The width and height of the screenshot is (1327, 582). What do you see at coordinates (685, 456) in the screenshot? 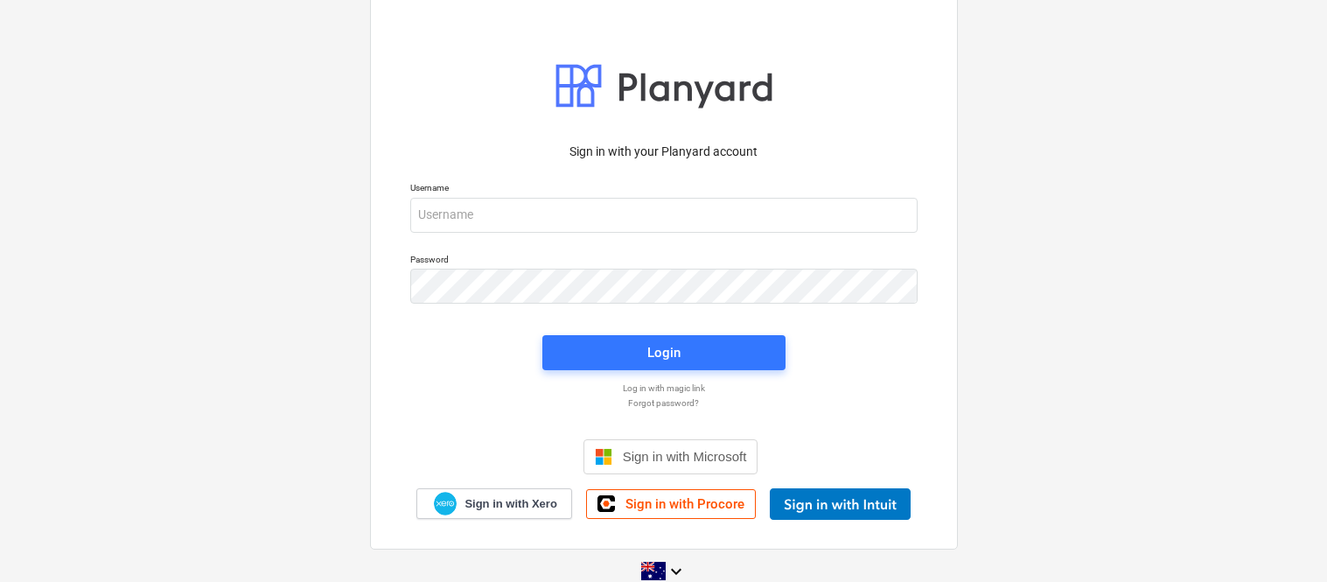
I see `span: Sign in with Microsoft` at bounding box center [685, 456].